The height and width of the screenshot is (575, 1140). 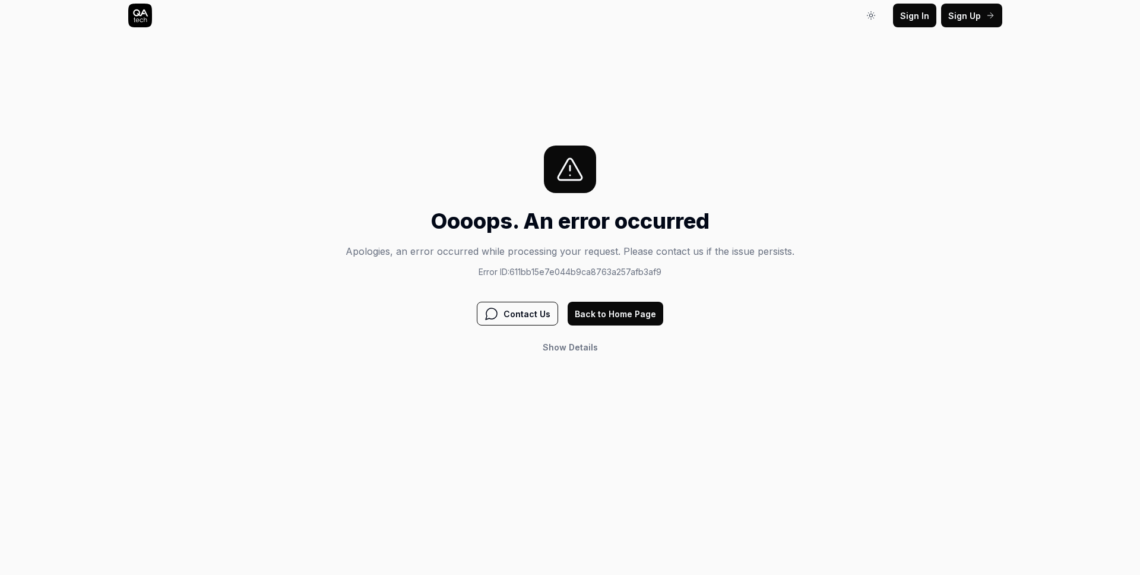 I want to click on a: Contact Us, so click(x=517, y=313).